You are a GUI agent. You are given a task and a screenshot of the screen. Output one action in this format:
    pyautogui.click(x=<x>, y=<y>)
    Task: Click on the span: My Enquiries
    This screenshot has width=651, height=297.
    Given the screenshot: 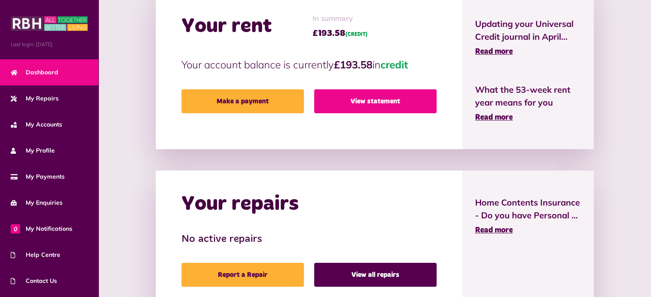 What is the action you would take?
    pyautogui.click(x=36, y=203)
    